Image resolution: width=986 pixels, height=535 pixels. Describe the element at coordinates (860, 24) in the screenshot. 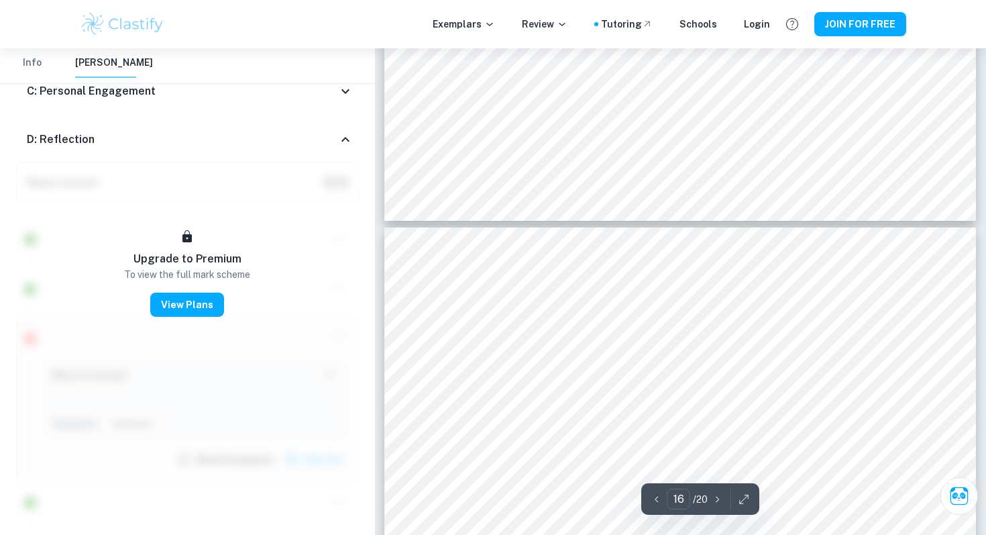

I see `button: JOIN FOR FREE` at that location.